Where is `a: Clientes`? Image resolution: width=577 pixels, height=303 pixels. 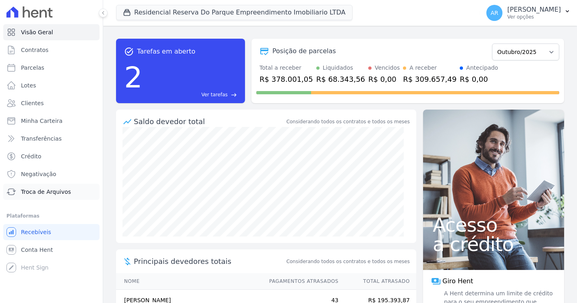
a: Clientes is located at coordinates (51, 103).